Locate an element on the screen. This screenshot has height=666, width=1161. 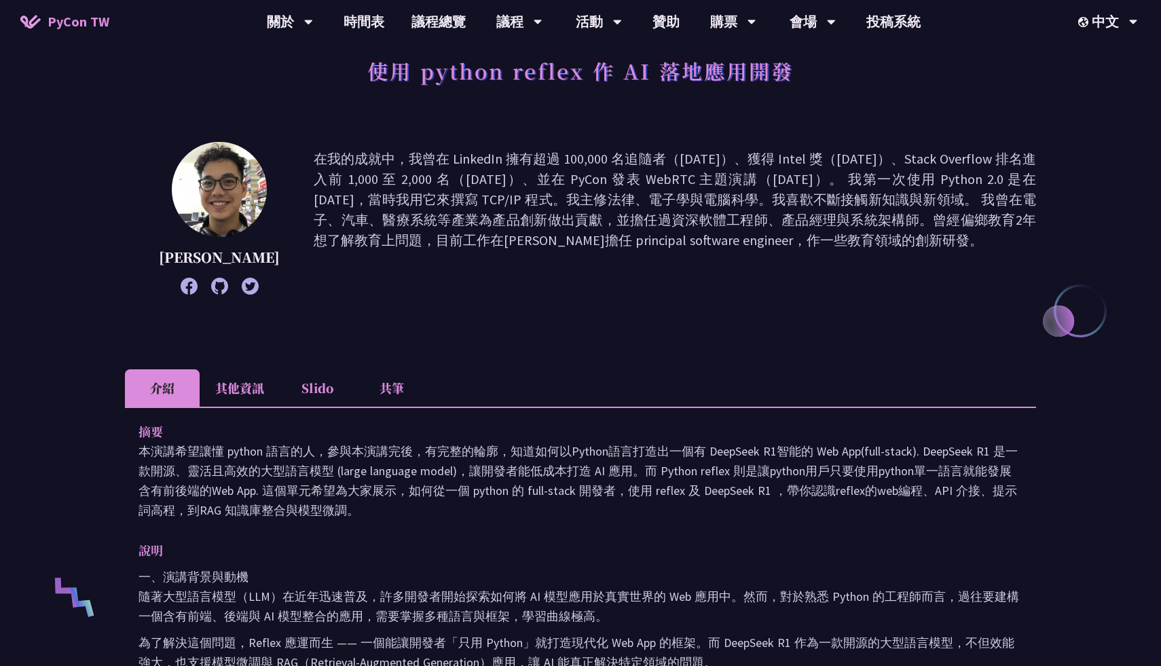
li: 介紹 is located at coordinates (162, 388).